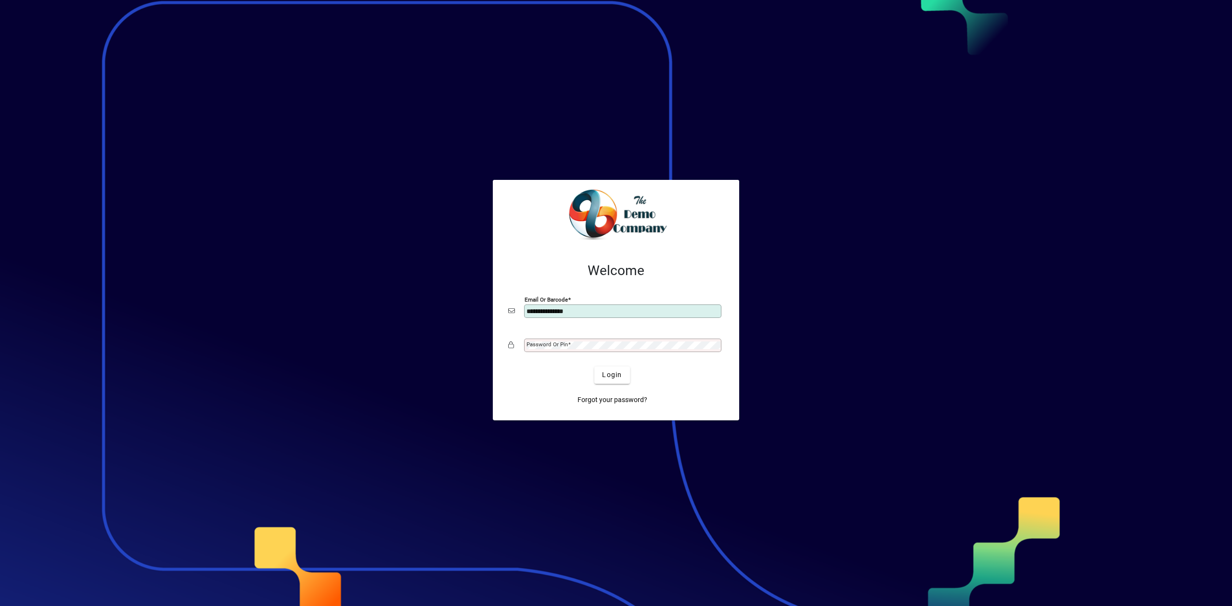 The width and height of the screenshot is (1232, 606). What do you see at coordinates (612, 400) in the screenshot?
I see `span: Forgot your password?` at bounding box center [612, 400].